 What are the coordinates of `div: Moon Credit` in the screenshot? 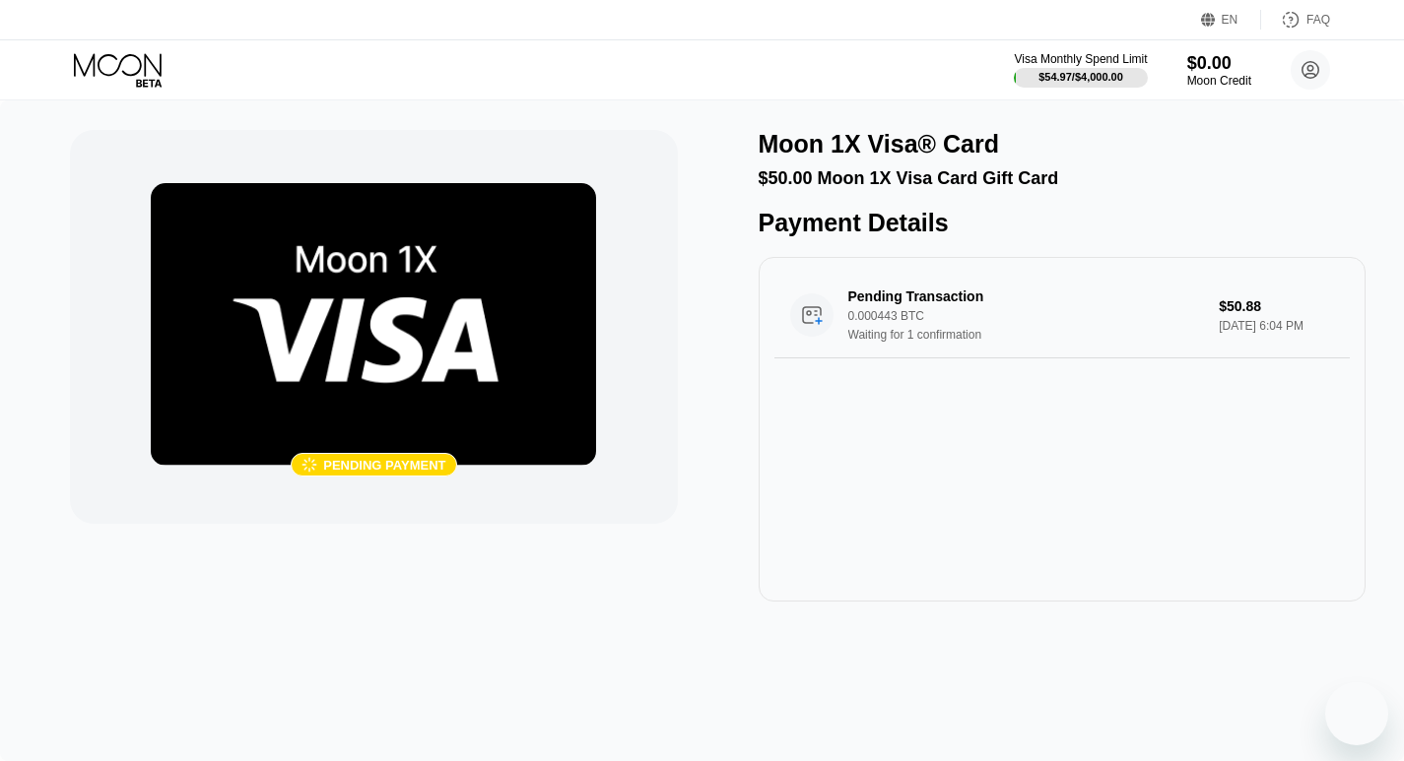 It's located at (1219, 81).